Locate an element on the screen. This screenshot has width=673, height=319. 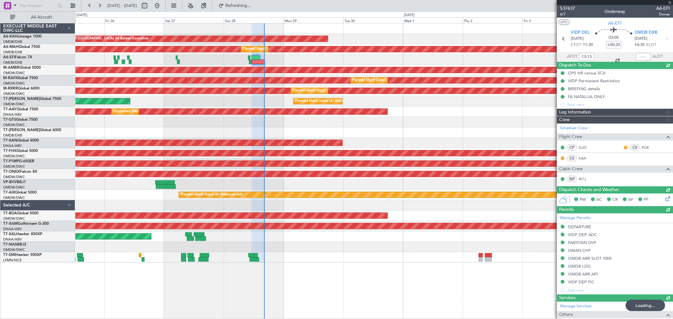
a: T7-P1MPG-650ER is located at coordinates (19, 162).